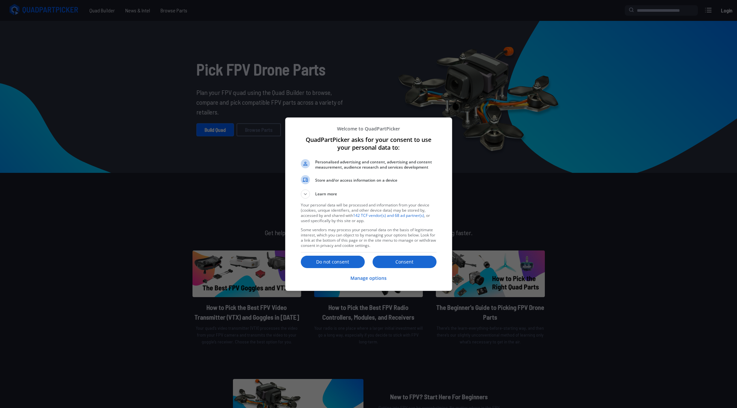 This screenshot has height=408, width=737. Describe the element at coordinates (405, 262) in the screenshot. I see `p: Consent` at that location.